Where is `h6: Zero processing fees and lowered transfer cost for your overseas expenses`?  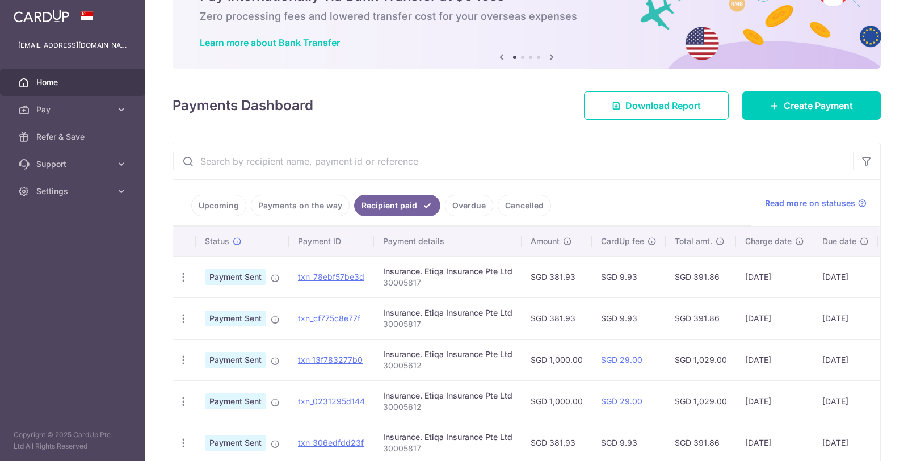 h6: Zero processing fees and lowered transfer cost for your overseas expenses is located at coordinates (527, 16).